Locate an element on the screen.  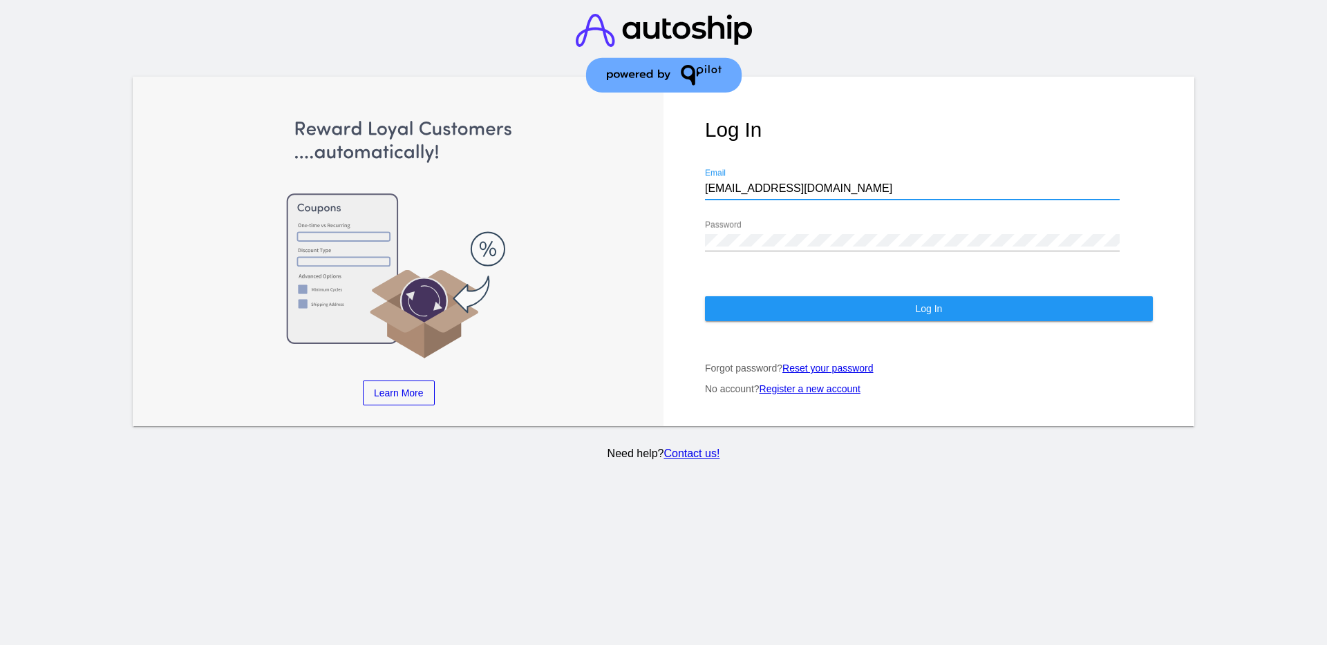
button: Log In is located at coordinates (929, 309).